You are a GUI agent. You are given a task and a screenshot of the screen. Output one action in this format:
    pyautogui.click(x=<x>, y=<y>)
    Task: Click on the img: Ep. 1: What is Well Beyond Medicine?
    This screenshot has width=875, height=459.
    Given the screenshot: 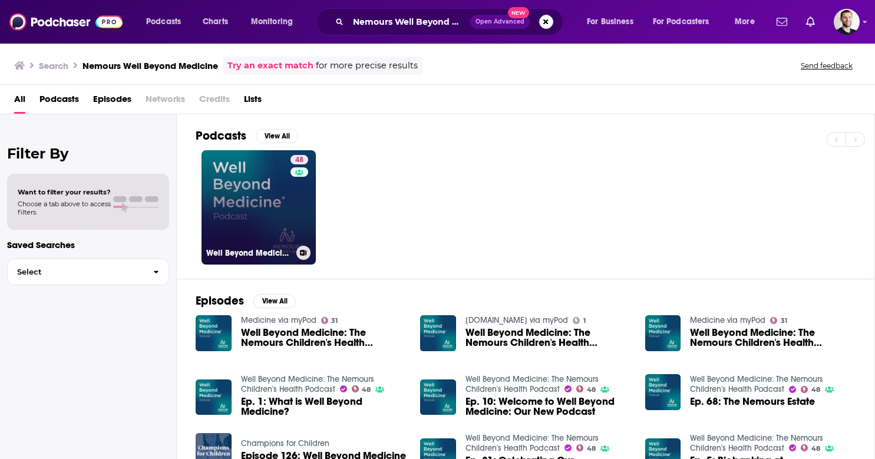 What is the action you would take?
    pyautogui.click(x=213, y=397)
    